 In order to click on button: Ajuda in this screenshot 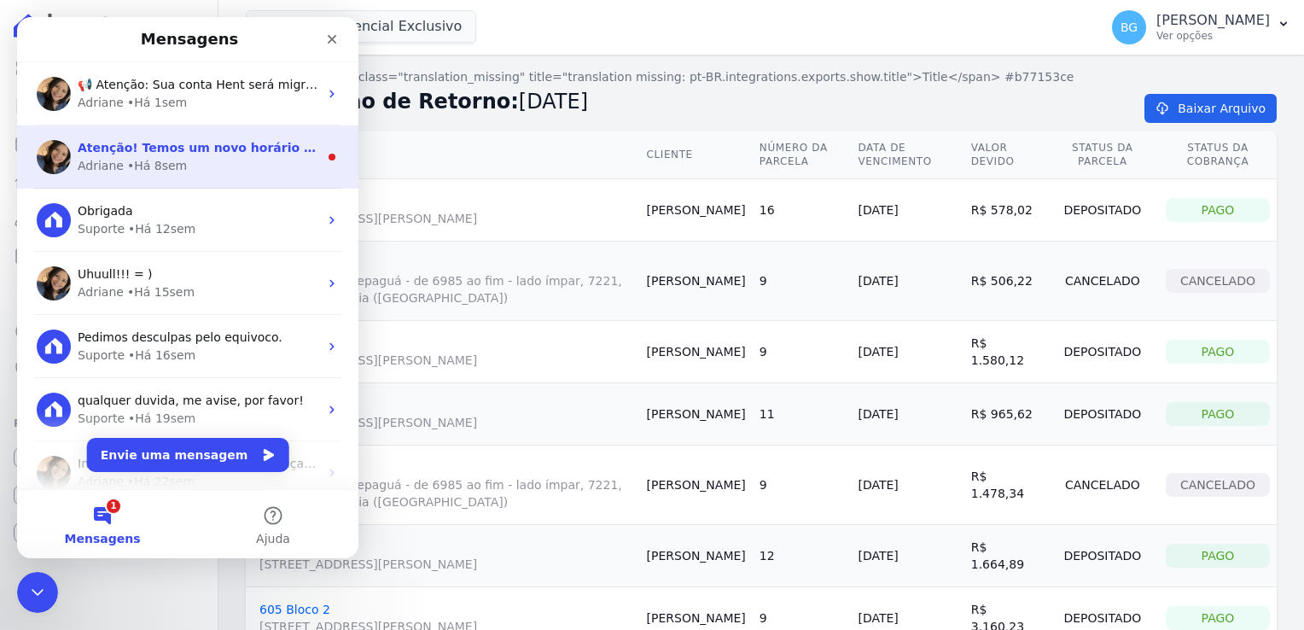, I will do `click(256, 507)`.